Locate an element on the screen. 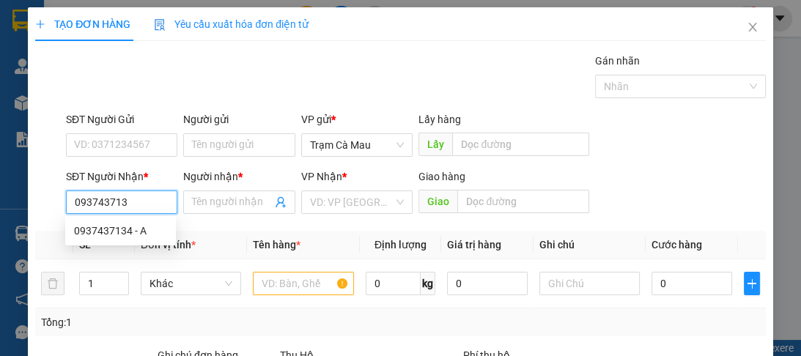  span: Lấy is located at coordinates (435, 144).